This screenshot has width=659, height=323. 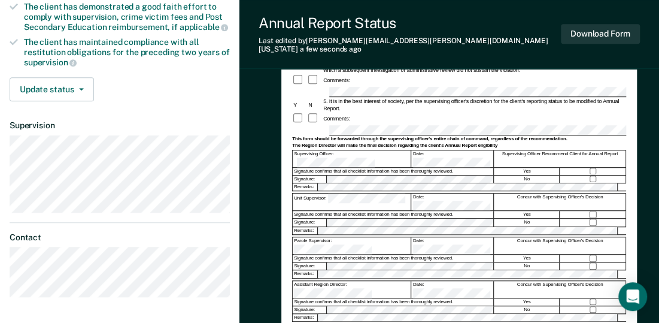 I want to click on div: Supervising Officer Recommend Client for Annual Report, so click(x=561, y=159).